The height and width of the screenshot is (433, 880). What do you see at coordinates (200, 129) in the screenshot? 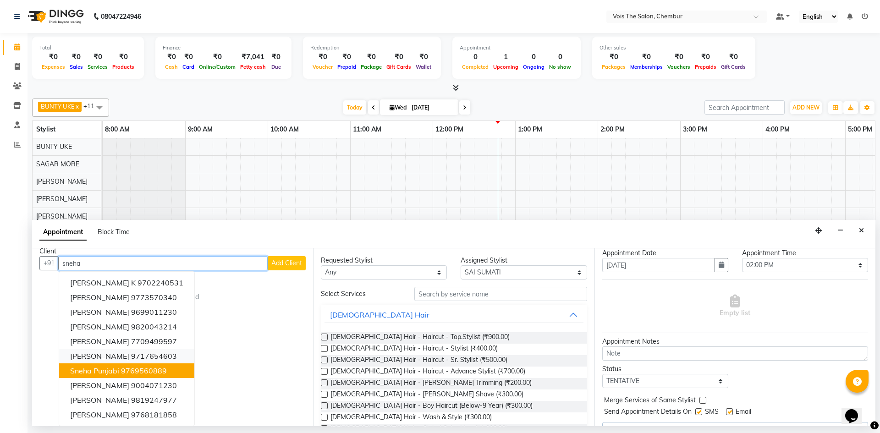
I see `a: 9:00 AM` at bounding box center [200, 129].